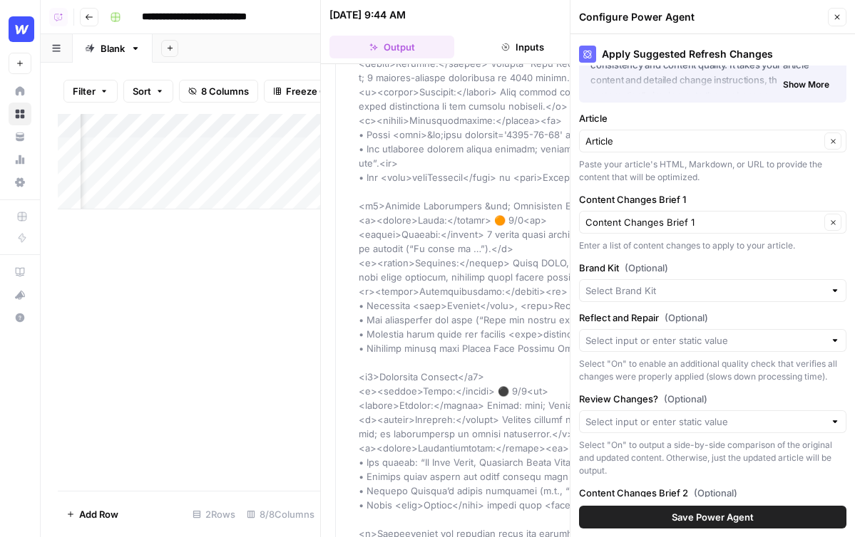 This screenshot has height=537, width=855. Describe the element at coordinates (704, 291) in the screenshot. I see `input: Select Brand Kit` at that location.